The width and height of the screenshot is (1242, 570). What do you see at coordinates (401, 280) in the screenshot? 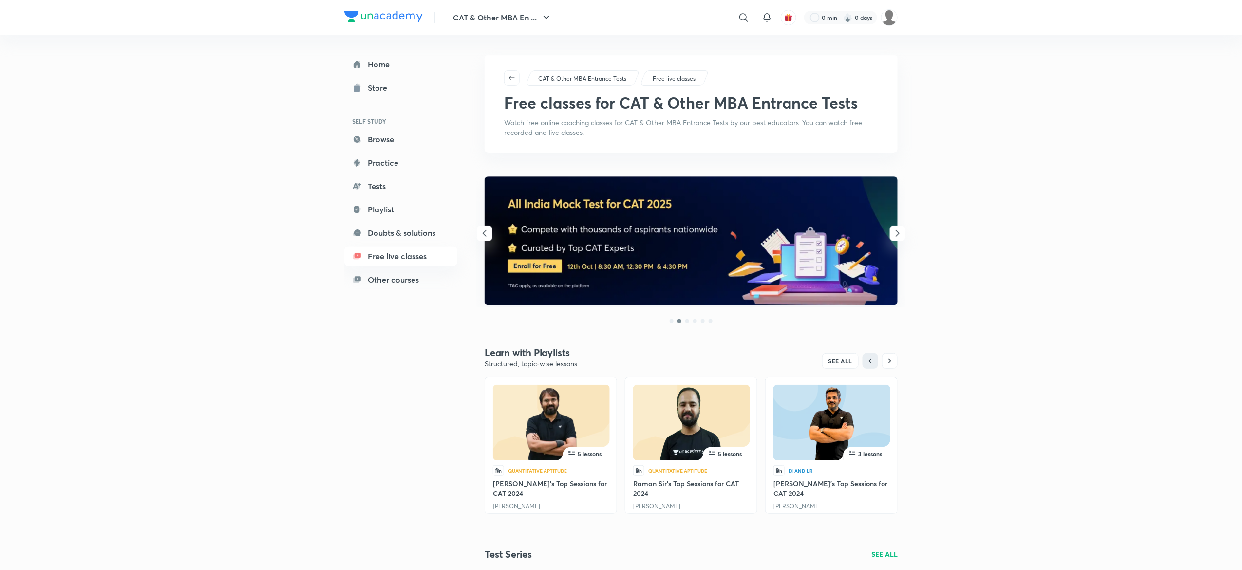
I see `a: Other courses` at bounding box center [401, 280].